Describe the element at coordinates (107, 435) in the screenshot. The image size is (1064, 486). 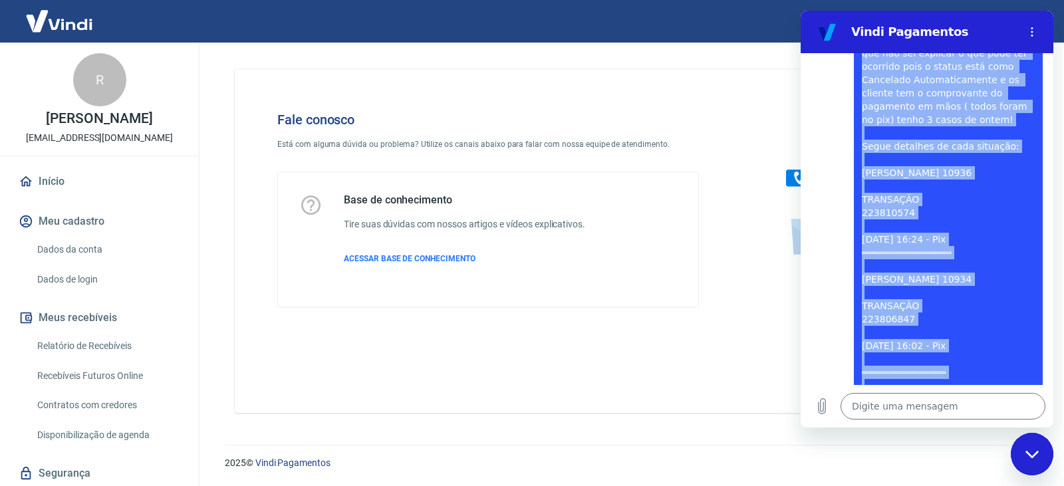
I see `a: Disponibilização de agenda` at that location.